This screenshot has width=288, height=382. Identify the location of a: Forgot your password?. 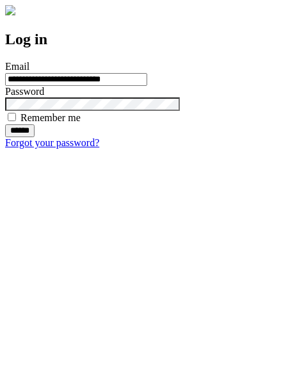
(52, 142).